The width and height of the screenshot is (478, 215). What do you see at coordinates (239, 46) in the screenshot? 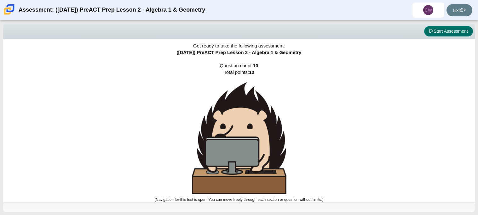
I see `span: Get ready to take the following assessment:` at bounding box center [239, 46].